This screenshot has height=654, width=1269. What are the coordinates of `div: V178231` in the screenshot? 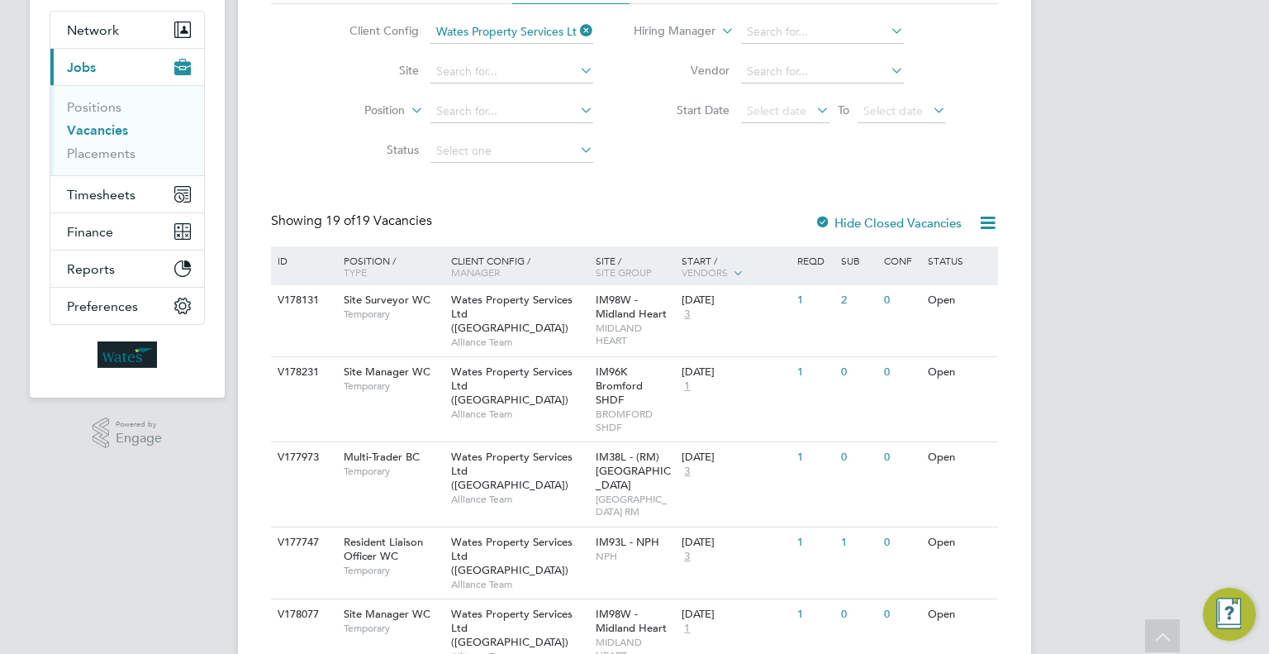 It's located at (302, 372).